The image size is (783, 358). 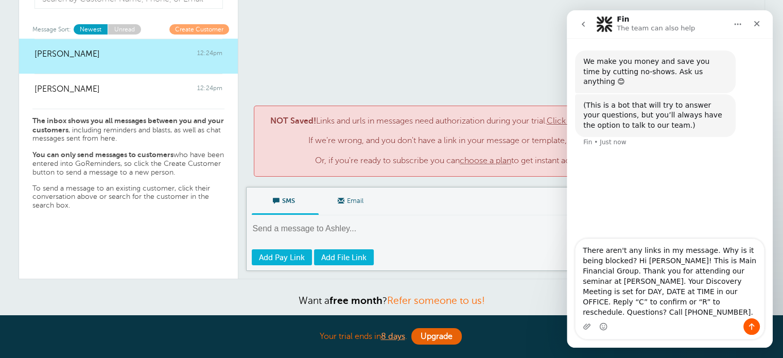 What do you see at coordinates (501, 91) in the screenshot?
I see `div: 12:36pm | SMS` at bounding box center [501, 91].